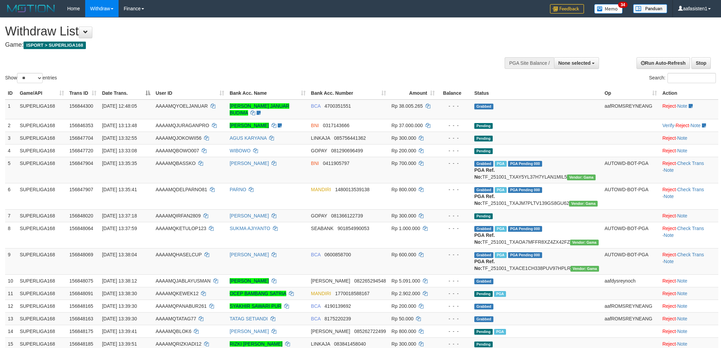 Image resolution: width=721 pixels, height=348 pixels. What do you see at coordinates (404, 306) in the screenshot?
I see `span: Rp 200.000` at bounding box center [404, 306].